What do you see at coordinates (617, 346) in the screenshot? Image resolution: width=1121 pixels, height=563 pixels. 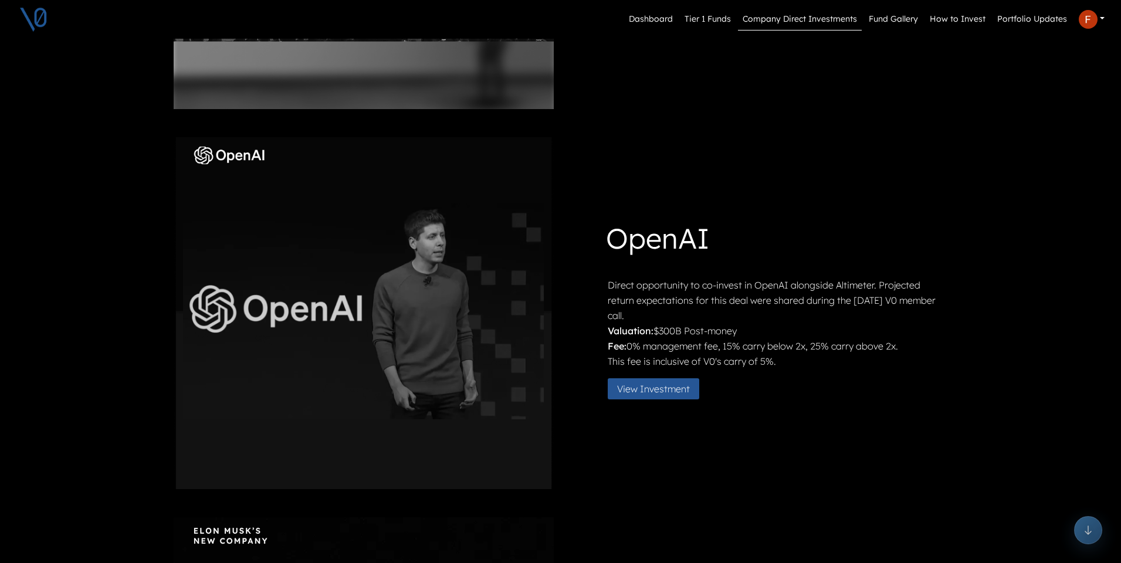 I see `strong: Fee:` at bounding box center [617, 346].